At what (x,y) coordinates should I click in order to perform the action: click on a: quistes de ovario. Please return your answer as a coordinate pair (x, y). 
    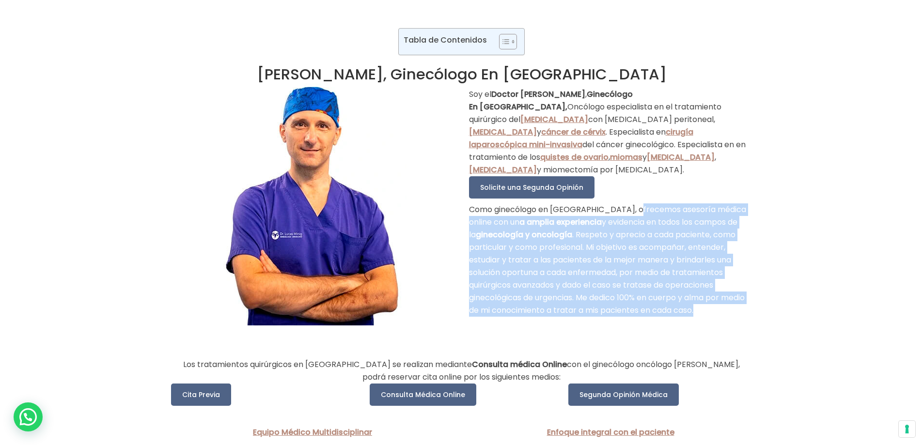
    Looking at the image, I should click on (574, 157).